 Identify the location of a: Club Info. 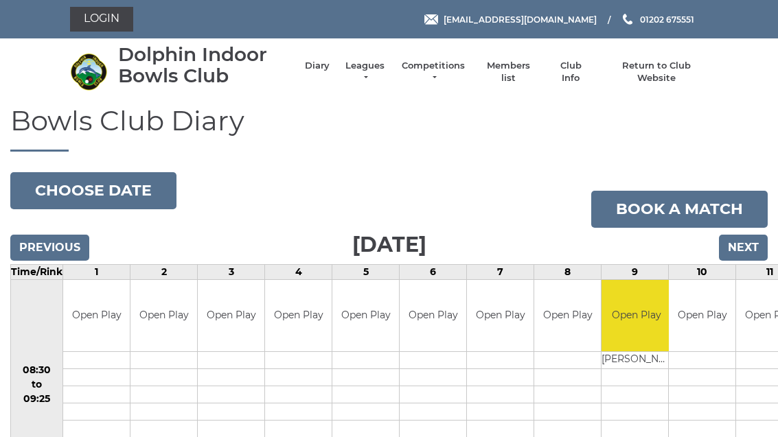
(571, 72).